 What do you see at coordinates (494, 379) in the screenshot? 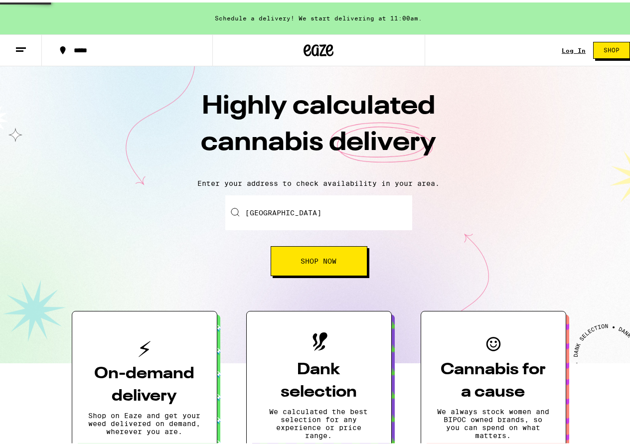
I see `h3: Cannabis for a cause` at bounding box center [494, 379].